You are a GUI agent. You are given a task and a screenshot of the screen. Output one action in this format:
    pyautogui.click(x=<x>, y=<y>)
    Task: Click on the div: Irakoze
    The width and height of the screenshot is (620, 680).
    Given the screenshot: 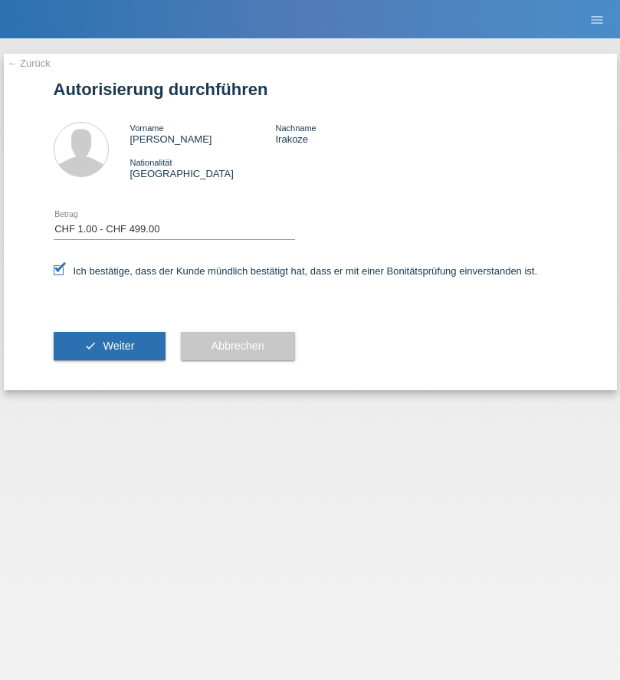 What is the action you would take?
    pyautogui.click(x=348, y=133)
    